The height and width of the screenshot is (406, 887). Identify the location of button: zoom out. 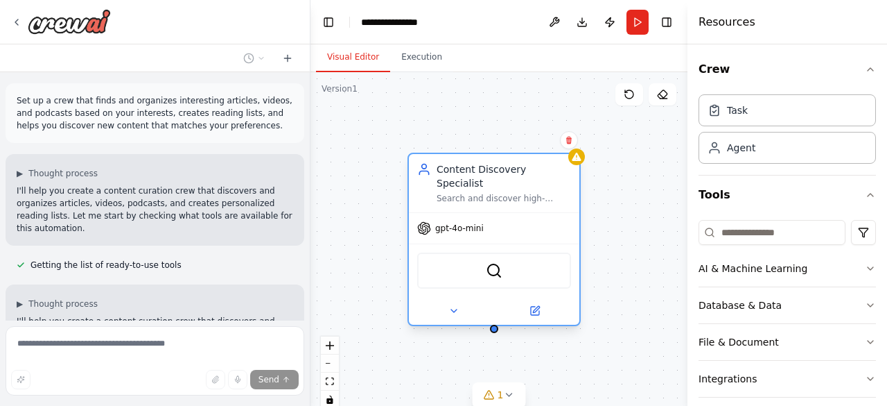
(330, 363).